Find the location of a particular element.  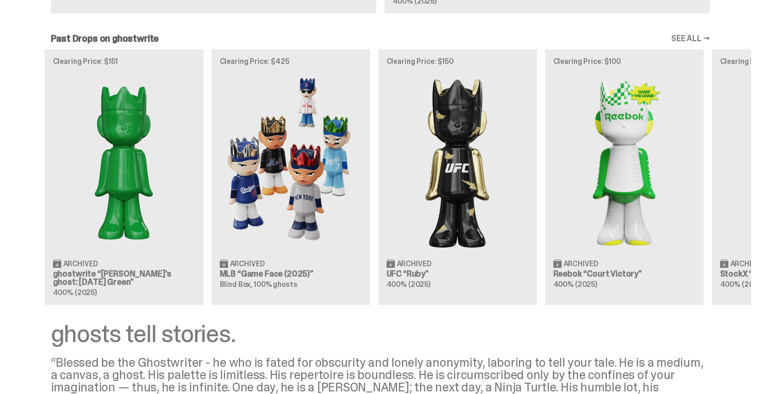

div: ghosts tell stories. is located at coordinates (381, 334).